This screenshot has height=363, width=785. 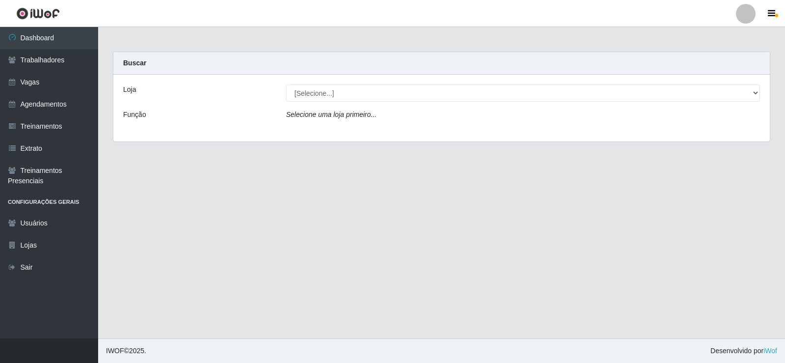 What do you see at coordinates (134, 63) in the screenshot?
I see `strong: Buscar` at bounding box center [134, 63].